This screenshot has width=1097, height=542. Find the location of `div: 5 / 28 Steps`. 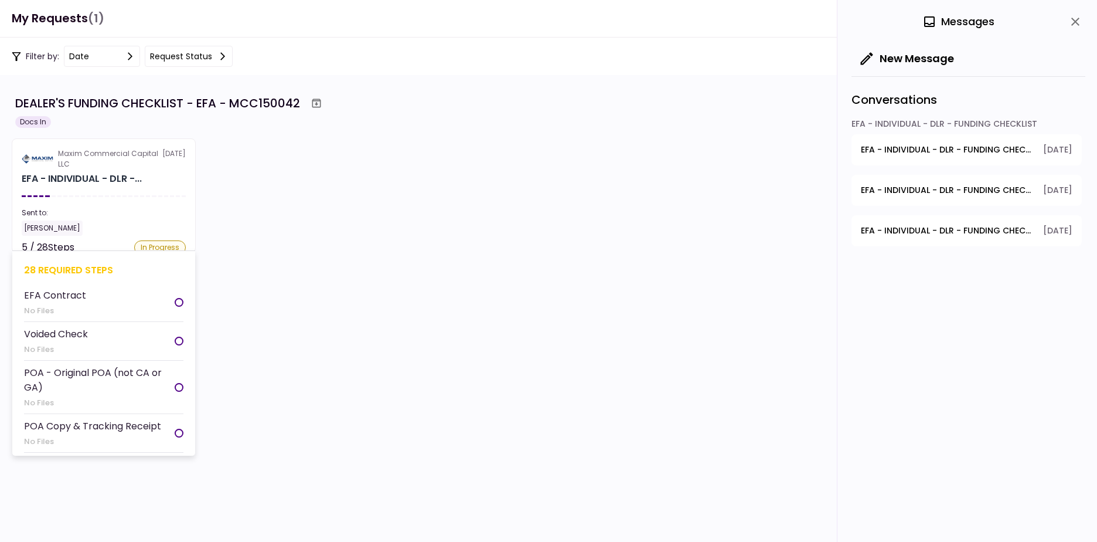

div: 5 / 28 Steps is located at coordinates (48, 247).